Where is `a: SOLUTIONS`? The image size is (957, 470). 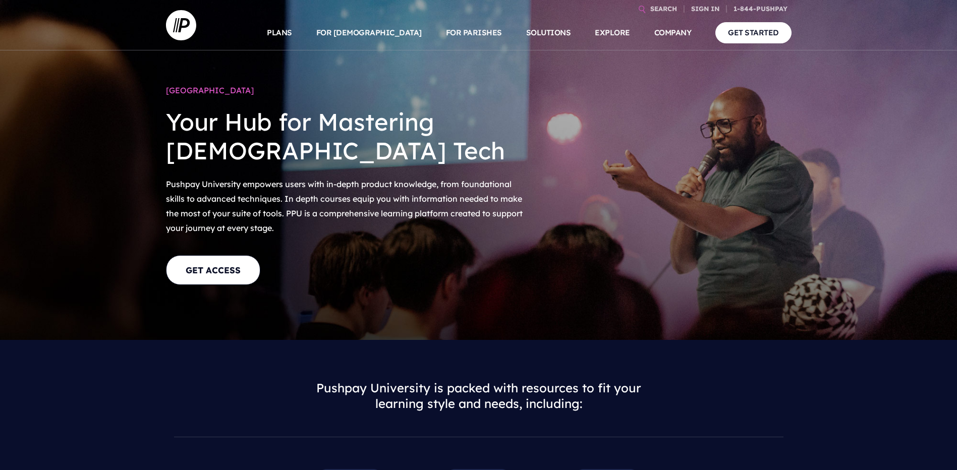
a: SOLUTIONS is located at coordinates (548, 33).